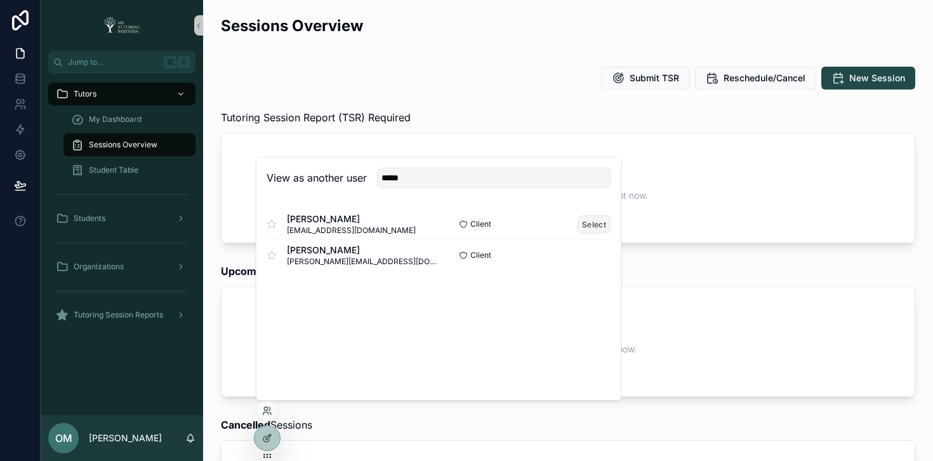 The image size is (933, 461). Describe the element at coordinates (89, 218) in the screenshot. I see `span: Students` at that location.